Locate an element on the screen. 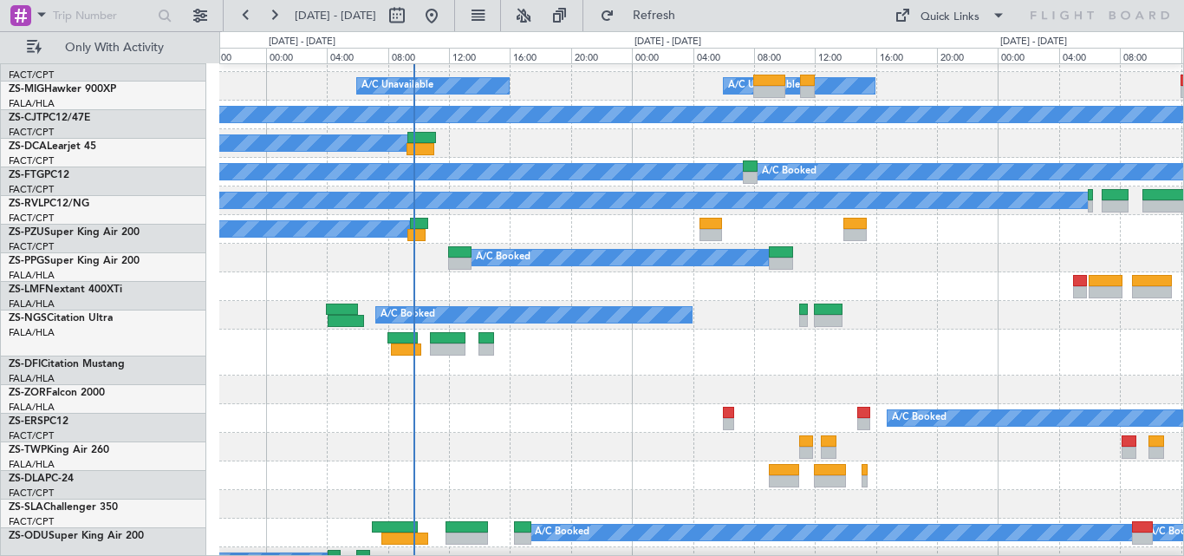  input: Trip Number is located at coordinates (102, 16).